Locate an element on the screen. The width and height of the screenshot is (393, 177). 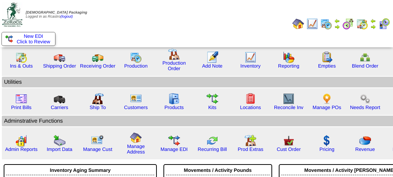
a: Ins & Outs is located at coordinates (21, 66).